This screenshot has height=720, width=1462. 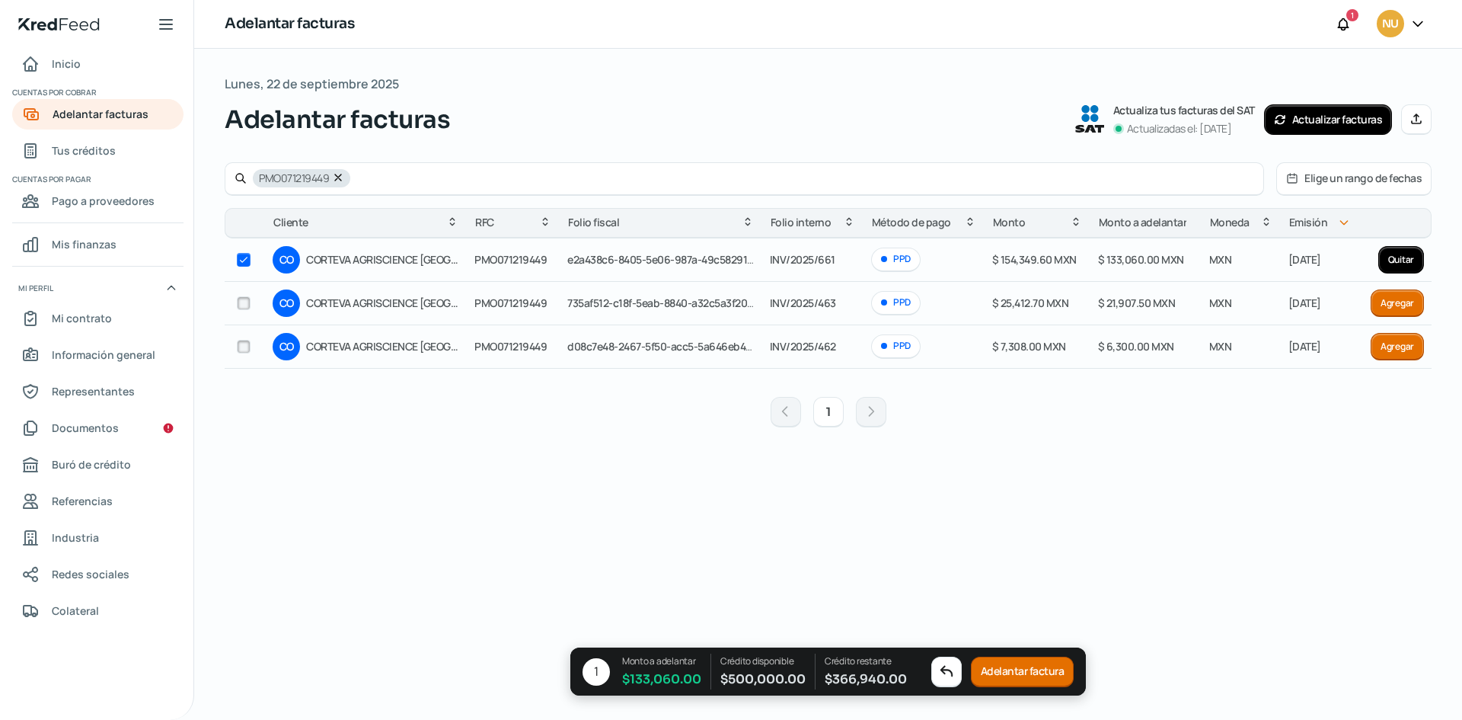 What do you see at coordinates (666, 346) in the screenshot?
I see `span: d08c7e48-2467-5f50-acc5-5a646eb401bf` at bounding box center [666, 346].